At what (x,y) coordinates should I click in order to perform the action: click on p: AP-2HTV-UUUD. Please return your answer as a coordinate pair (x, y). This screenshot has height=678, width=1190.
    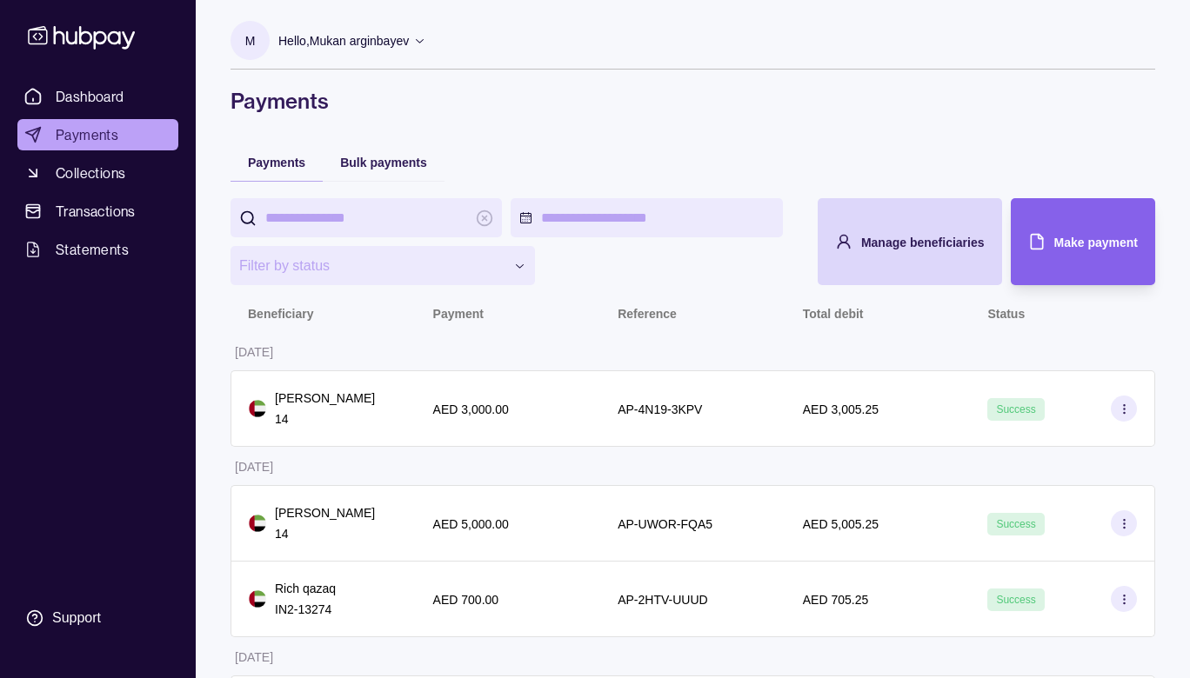
    Looking at the image, I should click on (662, 600).